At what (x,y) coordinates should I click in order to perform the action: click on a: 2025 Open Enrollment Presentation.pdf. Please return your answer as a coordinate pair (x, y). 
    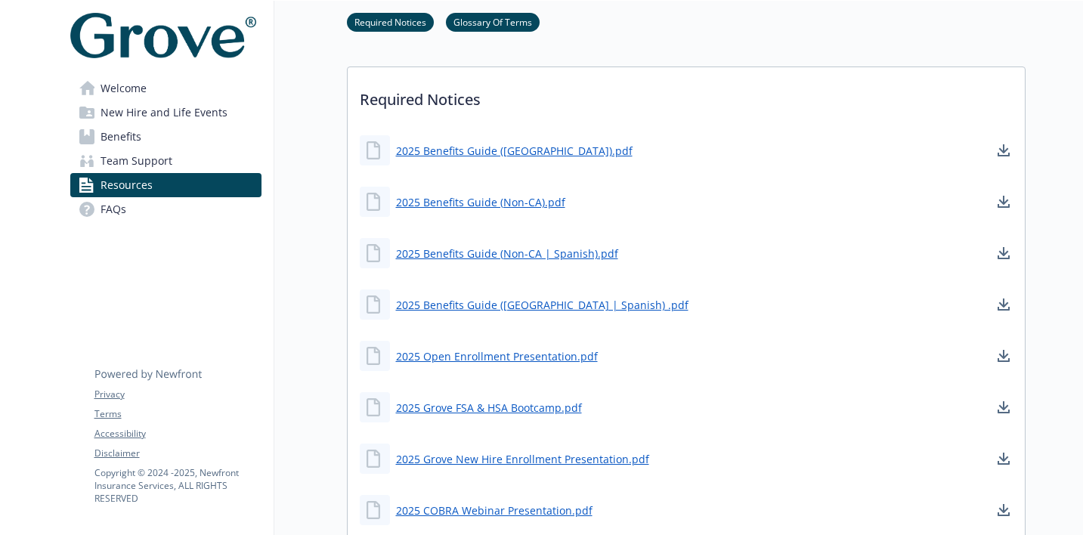
    Looking at the image, I should click on (496, 356).